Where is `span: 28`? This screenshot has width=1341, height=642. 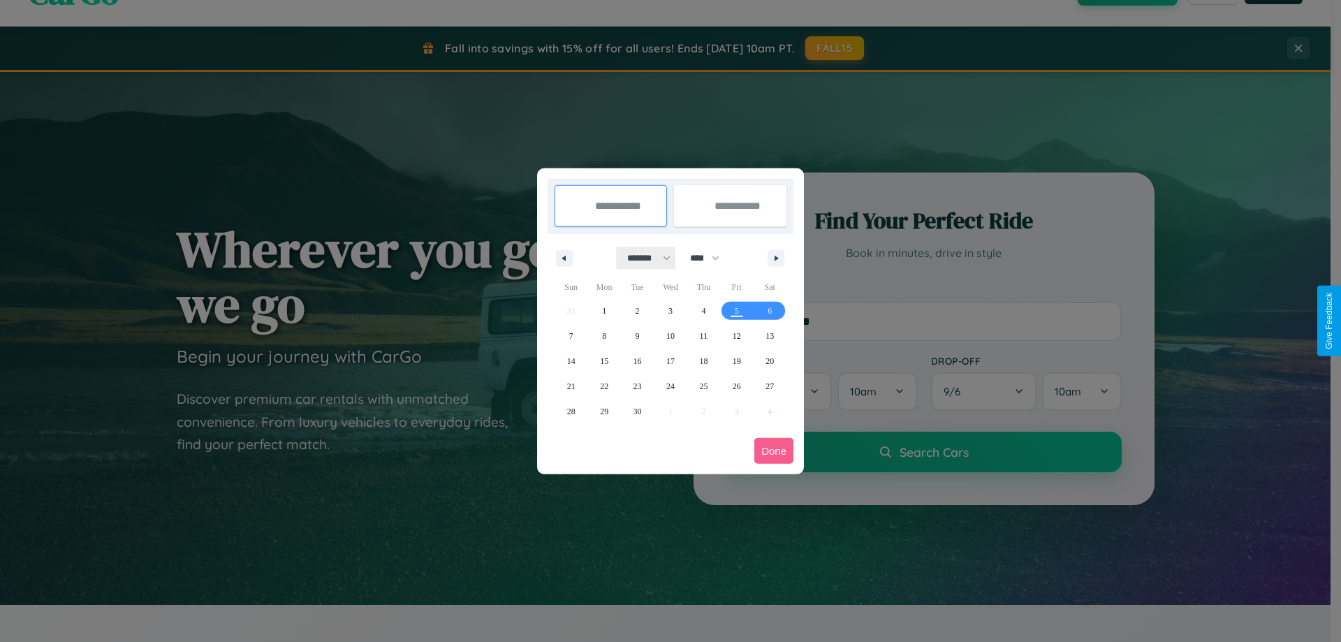 span: 28 is located at coordinates (571, 411).